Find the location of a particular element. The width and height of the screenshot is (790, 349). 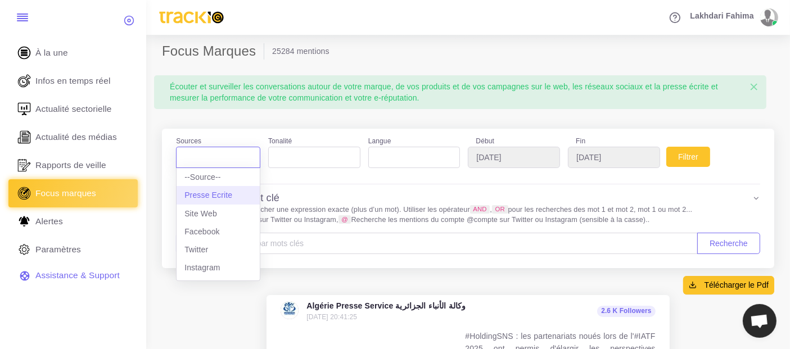

button: Recherche is located at coordinates (729, 243).